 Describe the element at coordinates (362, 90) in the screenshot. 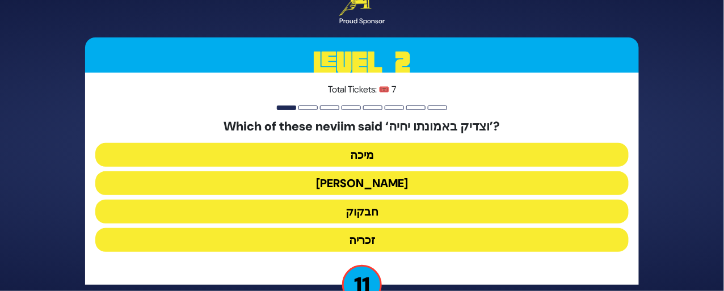

I see `p: Total Tickets: 🎟️ 7` at that location.